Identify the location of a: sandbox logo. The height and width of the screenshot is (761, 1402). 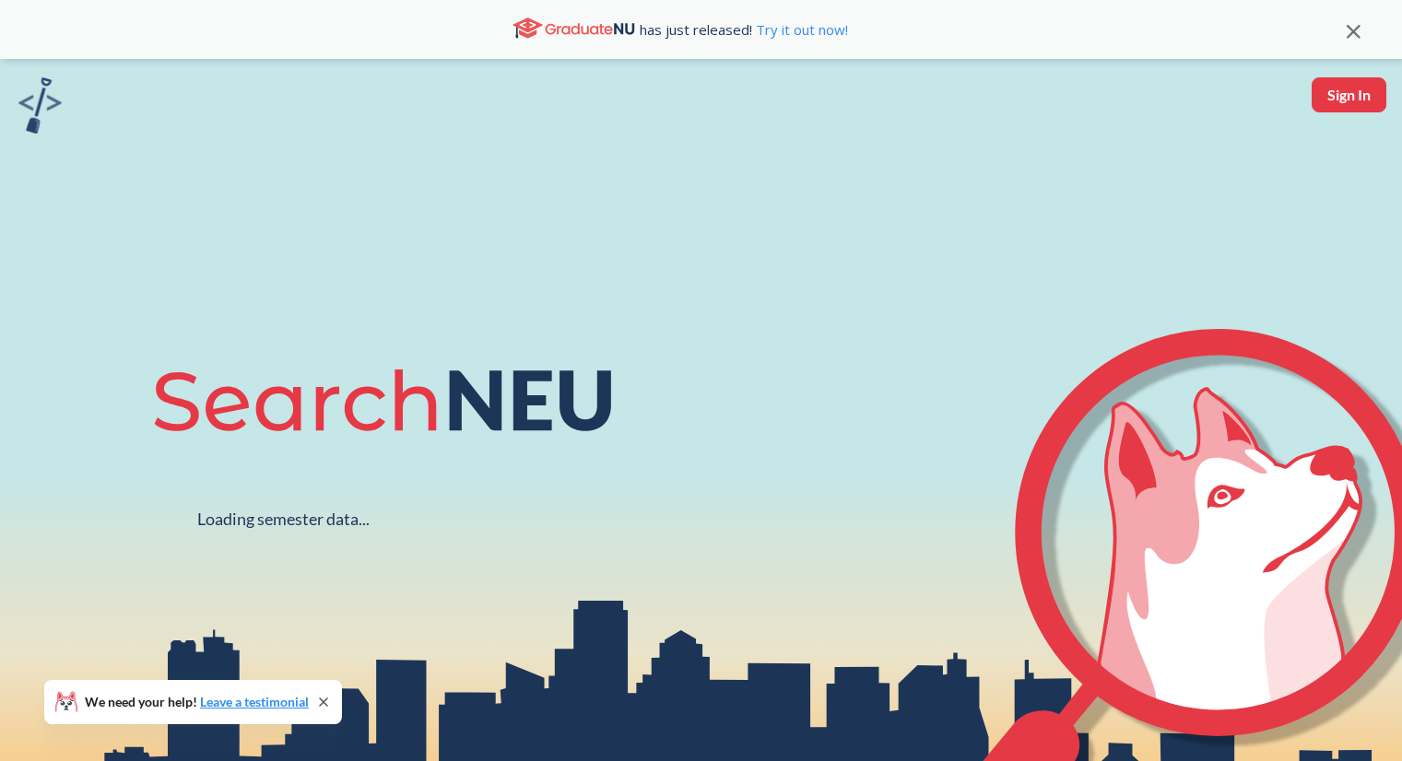
(40, 108).